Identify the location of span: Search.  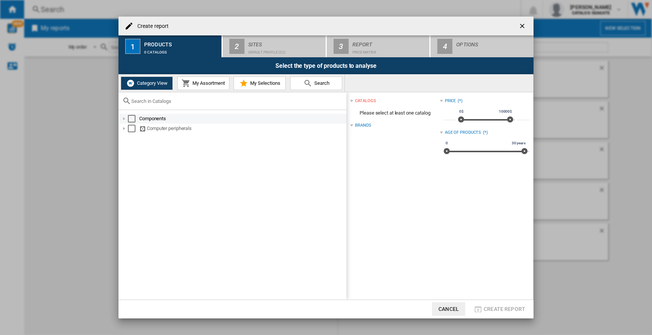
(321, 83).